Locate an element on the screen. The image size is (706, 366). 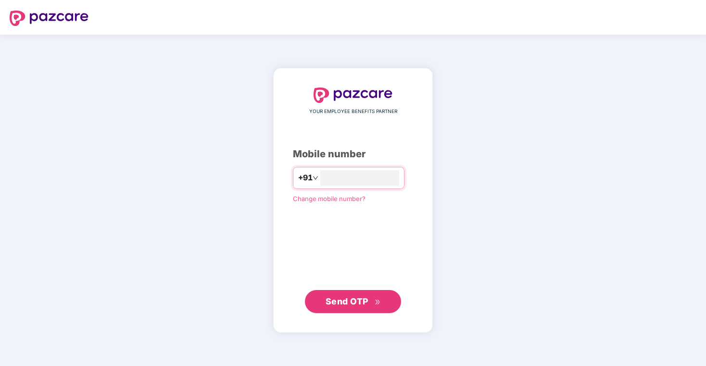
div: Mobile number is located at coordinates (353, 154).